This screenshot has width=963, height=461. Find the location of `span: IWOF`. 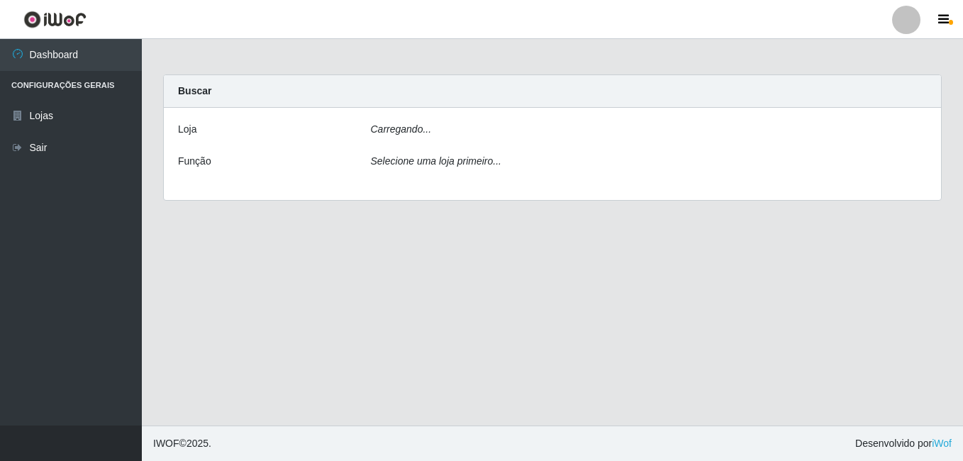

span: IWOF is located at coordinates (166, 443).